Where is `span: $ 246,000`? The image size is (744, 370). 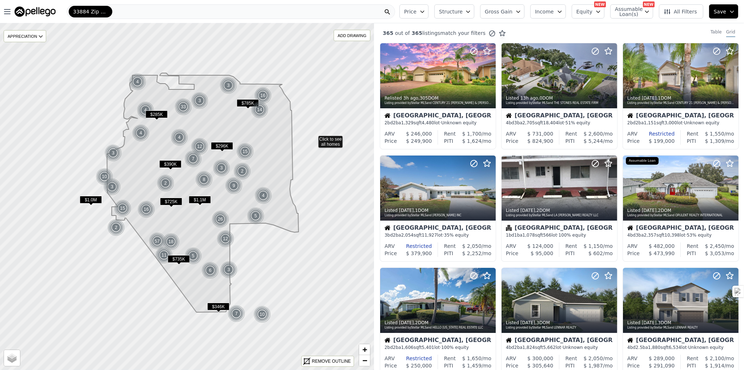 span: $ 246,000 is located at coordinates (419, 134).